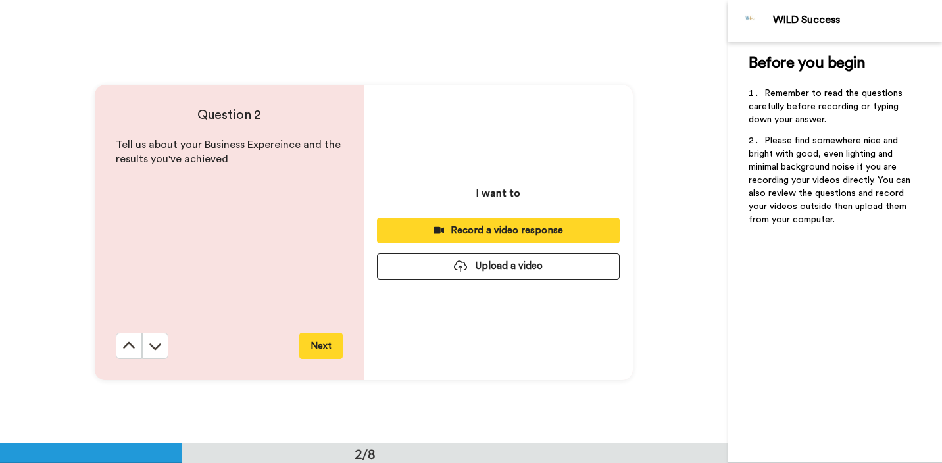 Image resolution: width=942 pixels, height=463 pixels. What do you see at coordinates (498, 266) in the screenshot?
I see `button: Upload a video` at bounding box center [498, 266].